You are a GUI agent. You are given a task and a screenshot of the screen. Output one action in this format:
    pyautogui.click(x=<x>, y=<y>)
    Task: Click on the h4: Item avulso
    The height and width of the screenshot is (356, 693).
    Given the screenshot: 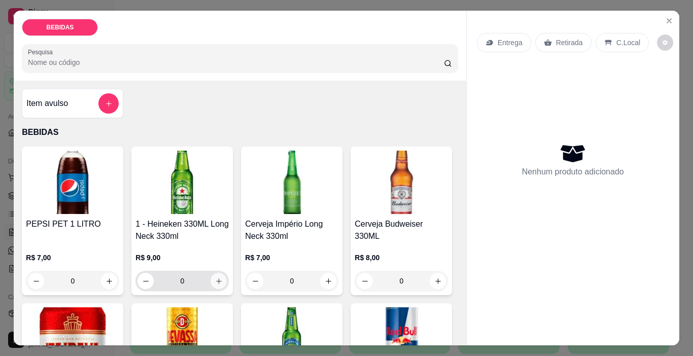 What is the action you would take?
    pyautogui.click(x=47, y=104)
    